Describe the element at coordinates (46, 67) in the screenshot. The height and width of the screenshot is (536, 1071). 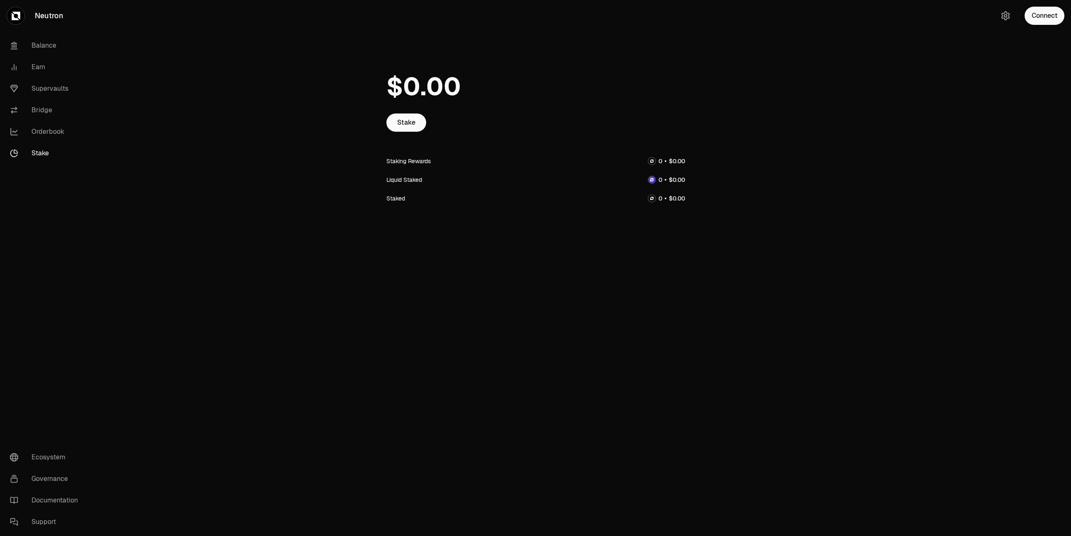
I see `a: Earn` at that location.